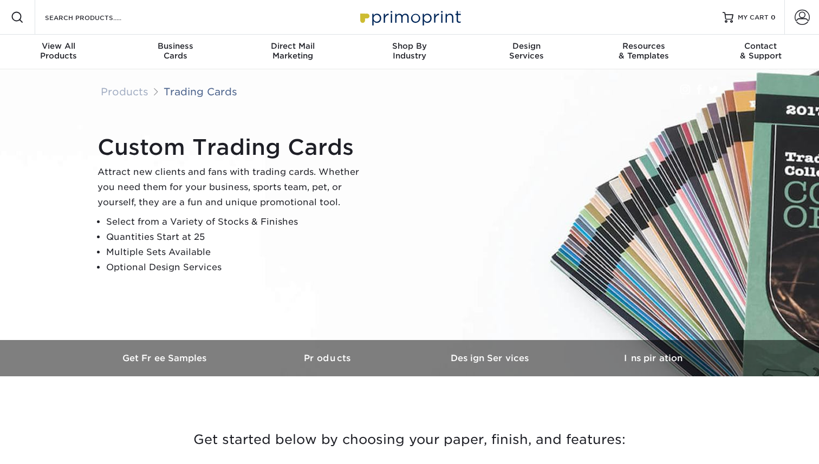 The width and height of the screenshot is (819, 464). I want to click on div: Services, so click(526, 51).